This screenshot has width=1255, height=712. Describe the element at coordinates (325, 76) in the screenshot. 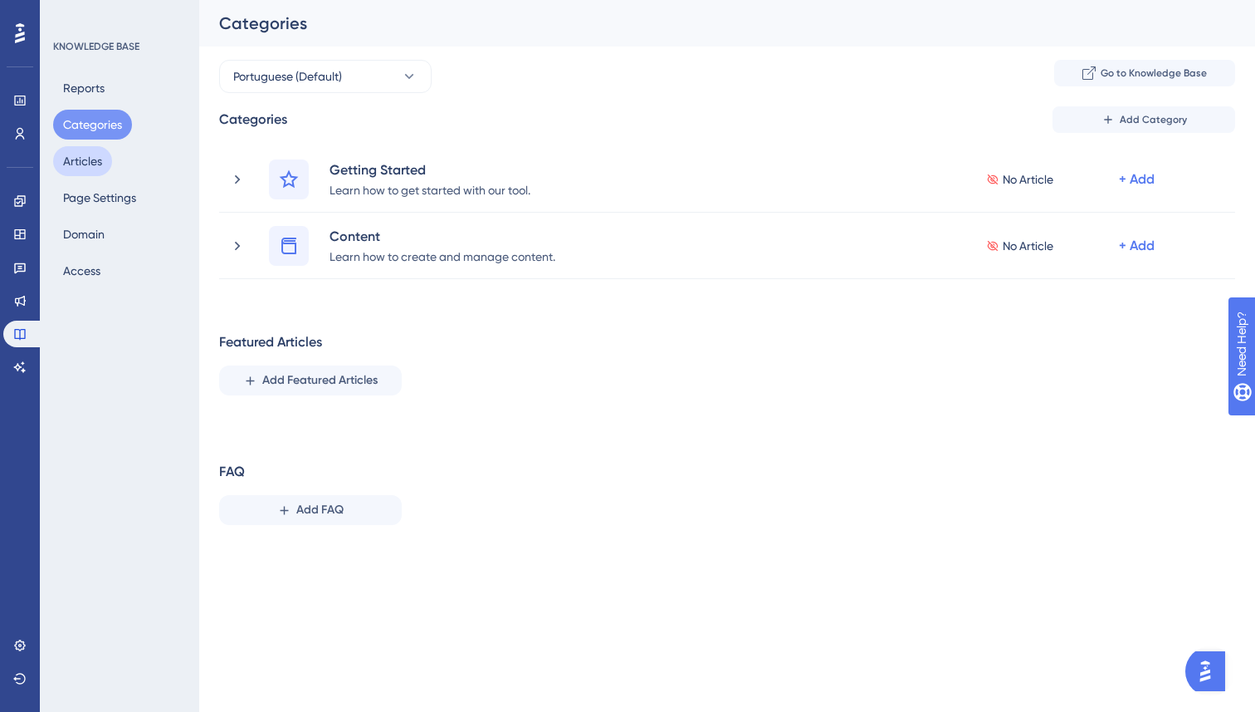

I see `button: Portuguese (Default)` at that location.